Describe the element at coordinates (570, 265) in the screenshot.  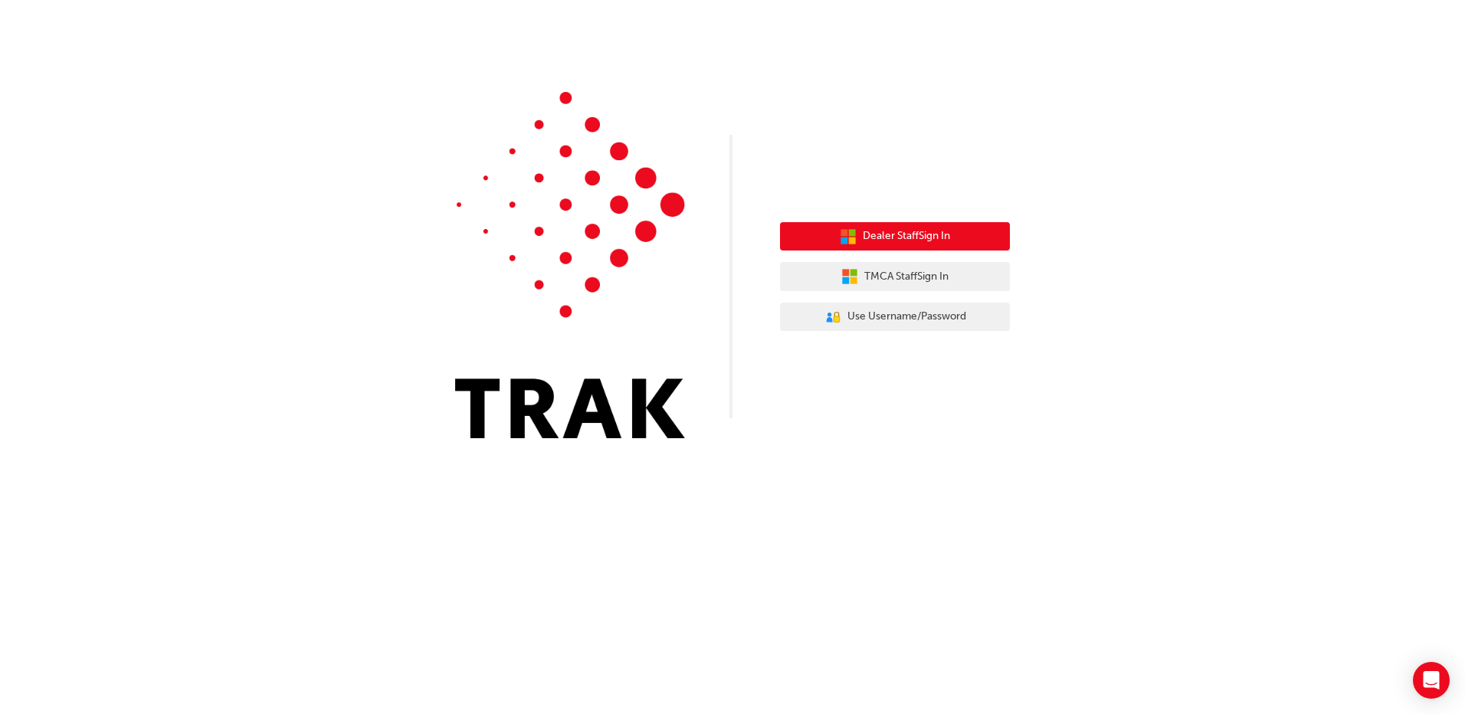
I see `img: Trak` at that location.